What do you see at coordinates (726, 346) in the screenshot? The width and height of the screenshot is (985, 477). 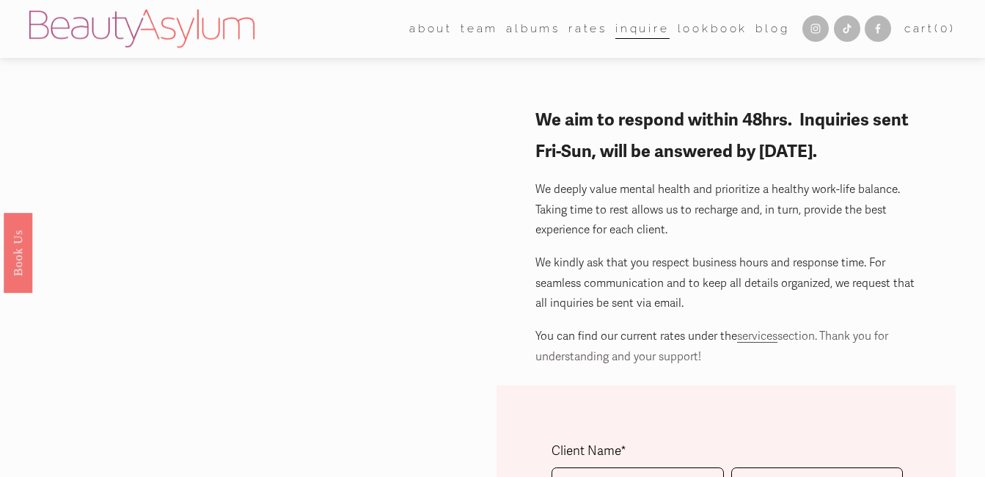 I see `p: You can find our current rates under the` at bounding box center [726, 346].